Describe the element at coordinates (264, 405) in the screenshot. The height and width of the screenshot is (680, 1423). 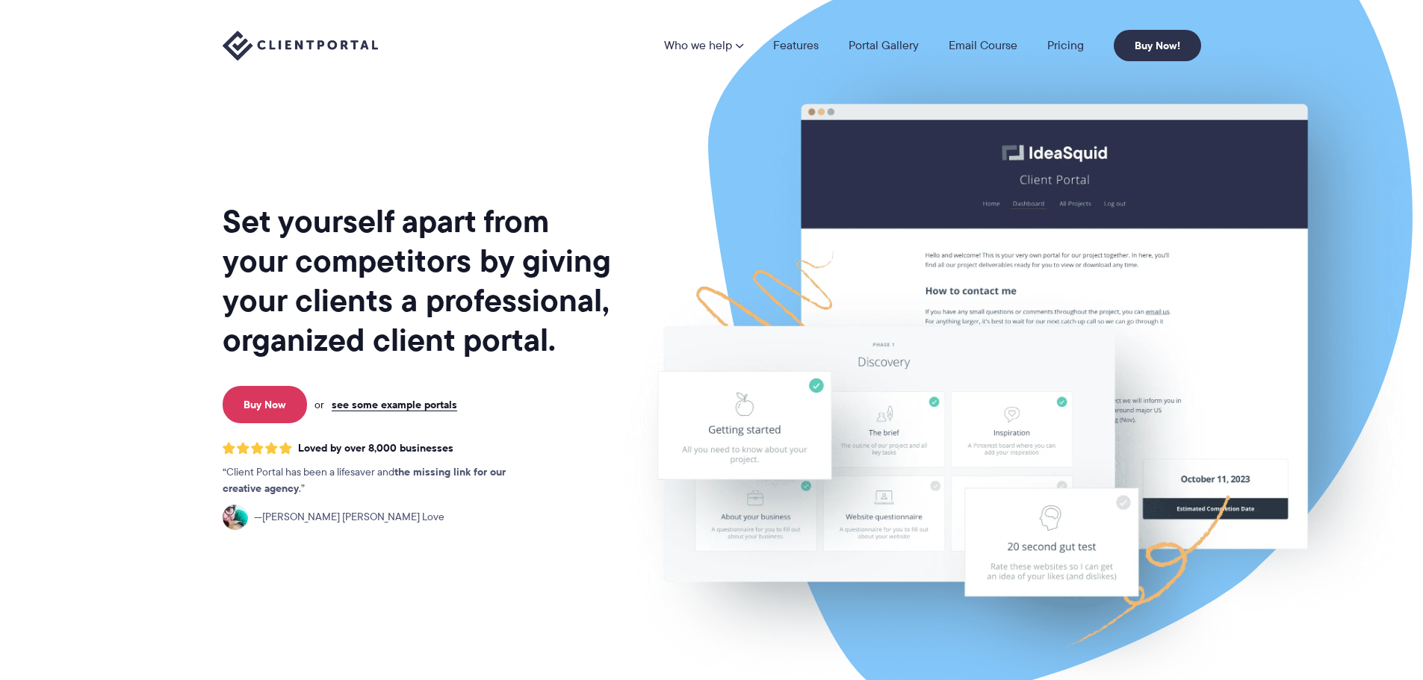
I see `a: Buy Now` at that location.